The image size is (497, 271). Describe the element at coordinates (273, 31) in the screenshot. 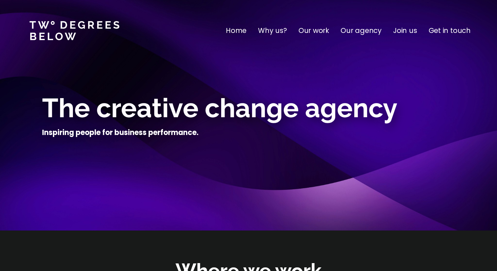

I see `p: Why us?` at that location.